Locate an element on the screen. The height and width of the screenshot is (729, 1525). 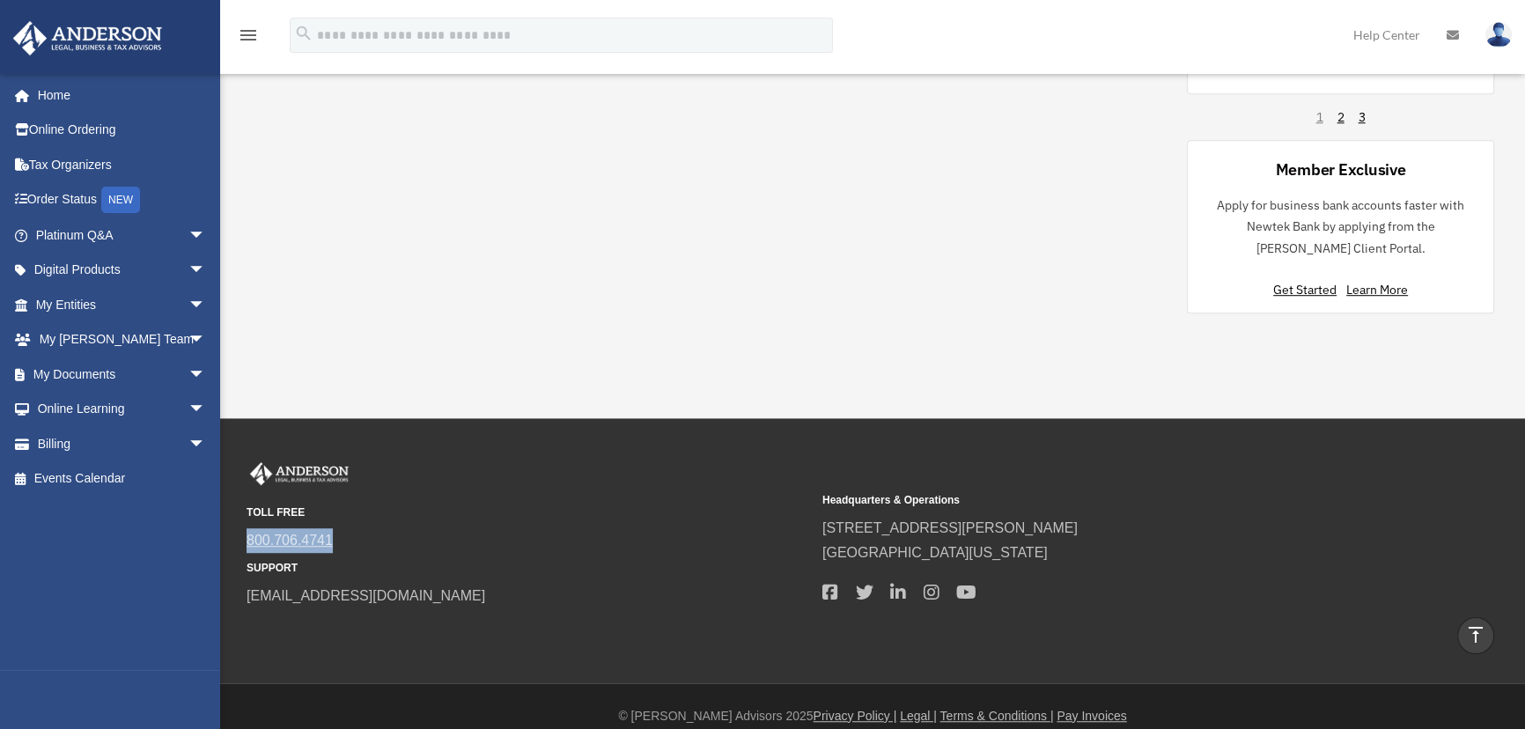
i: search is located at coordinates (304, 33).